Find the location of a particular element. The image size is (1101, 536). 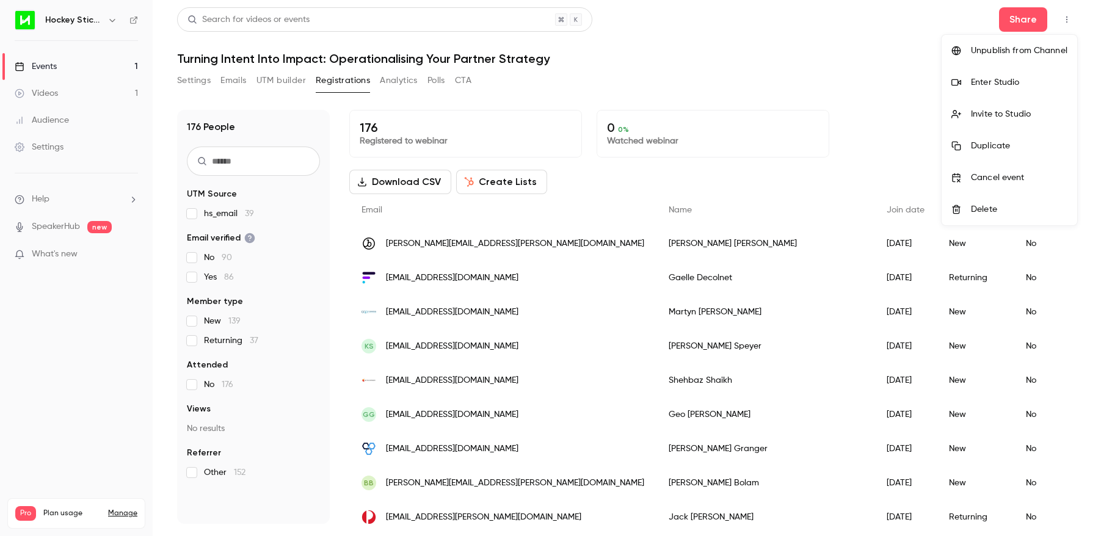

div: Unpublish from Channel is located at coordinates (1019, 51).